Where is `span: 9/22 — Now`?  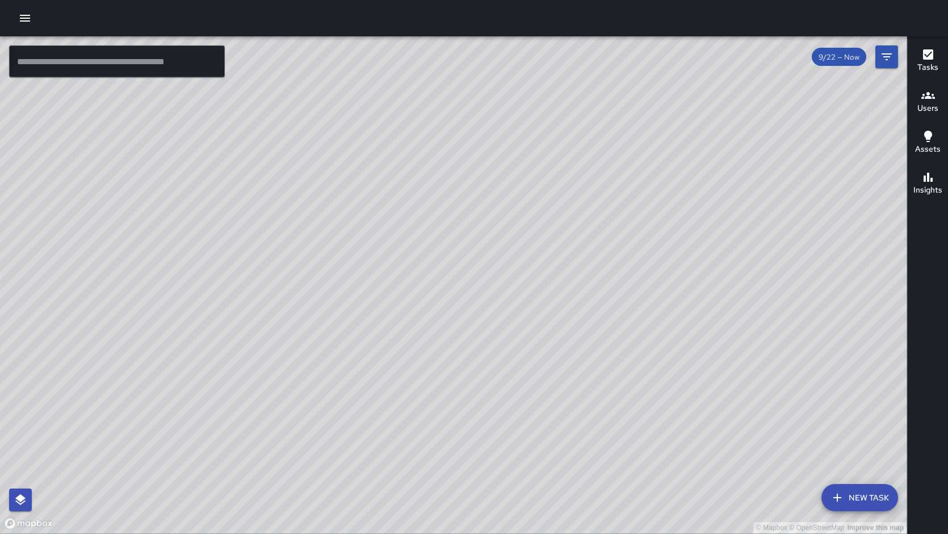 span: 9/22 — Now is located at coordinates (839, 57).